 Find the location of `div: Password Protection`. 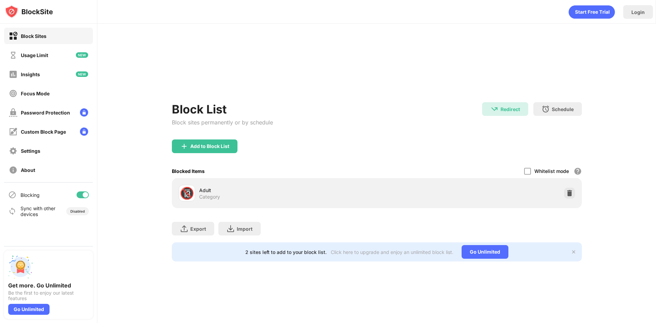

div: Password Protection is located at coordinates (45, 112).